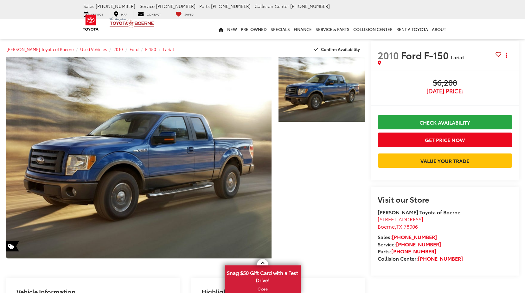  What do you see at coordinates (272, 6) in the screenshot?
I see `span: Collision Center` at bounding box center [272, 6].